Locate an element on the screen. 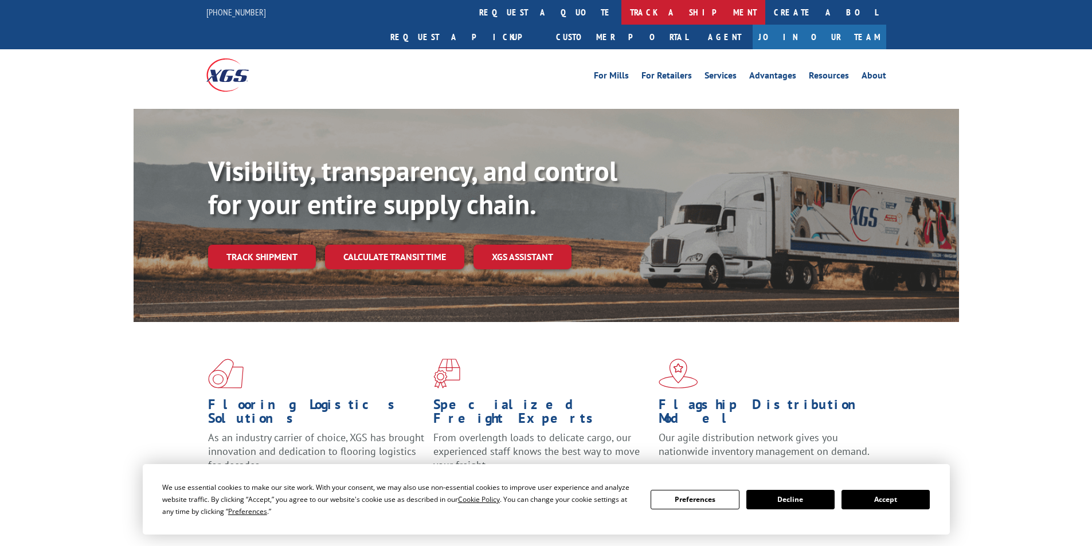 The image size is (1092, 546). h1: Specialized Freight Experts is located at coordinates (542, 414).